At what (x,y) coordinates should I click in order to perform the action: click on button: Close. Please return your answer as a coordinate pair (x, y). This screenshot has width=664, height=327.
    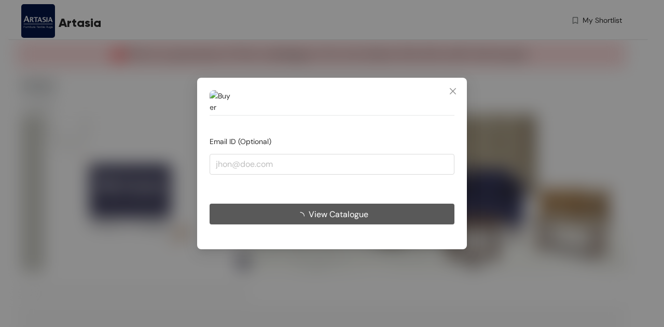
    Looking at the image, I should click on (453, 92).